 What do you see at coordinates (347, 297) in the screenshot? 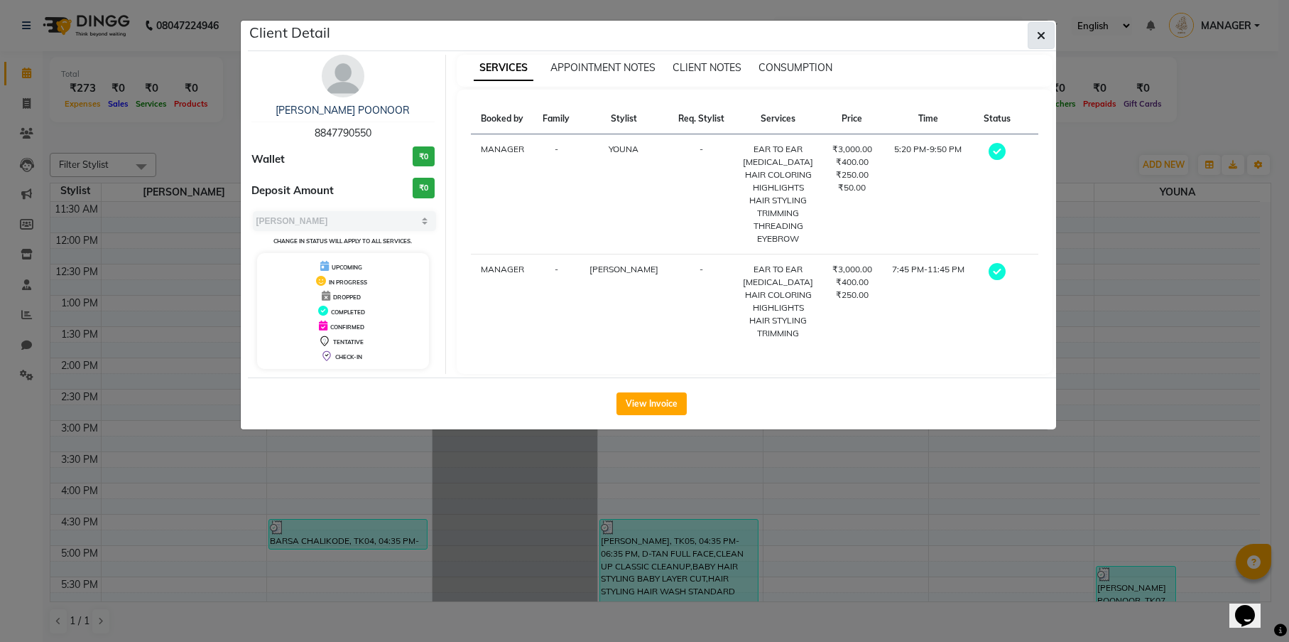
I see `span: DROPPED` at bounding box center [347, 297].